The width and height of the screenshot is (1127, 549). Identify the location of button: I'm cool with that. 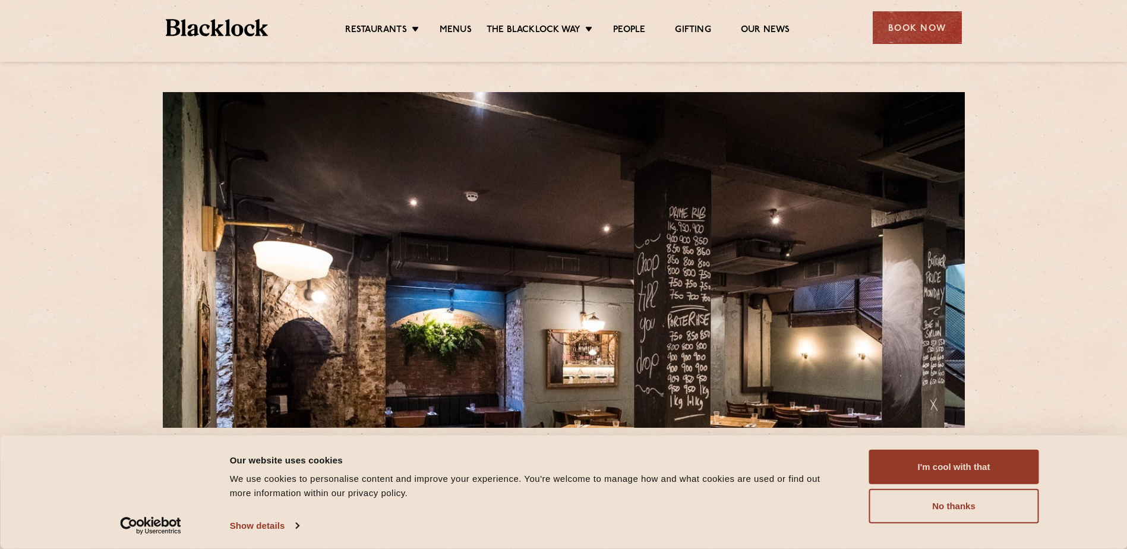
(954, 467).